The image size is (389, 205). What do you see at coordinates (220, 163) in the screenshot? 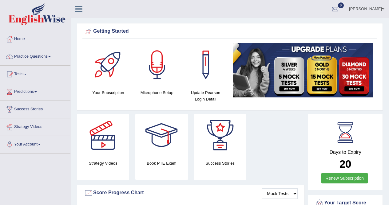
I see `h4: Success Stories` at bounding box center [220, 163].